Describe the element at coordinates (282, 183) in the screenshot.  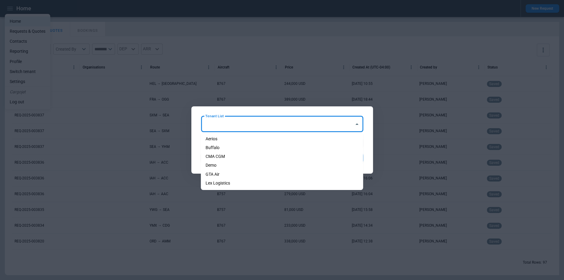
I see `li: Lex Logistics` at that location.